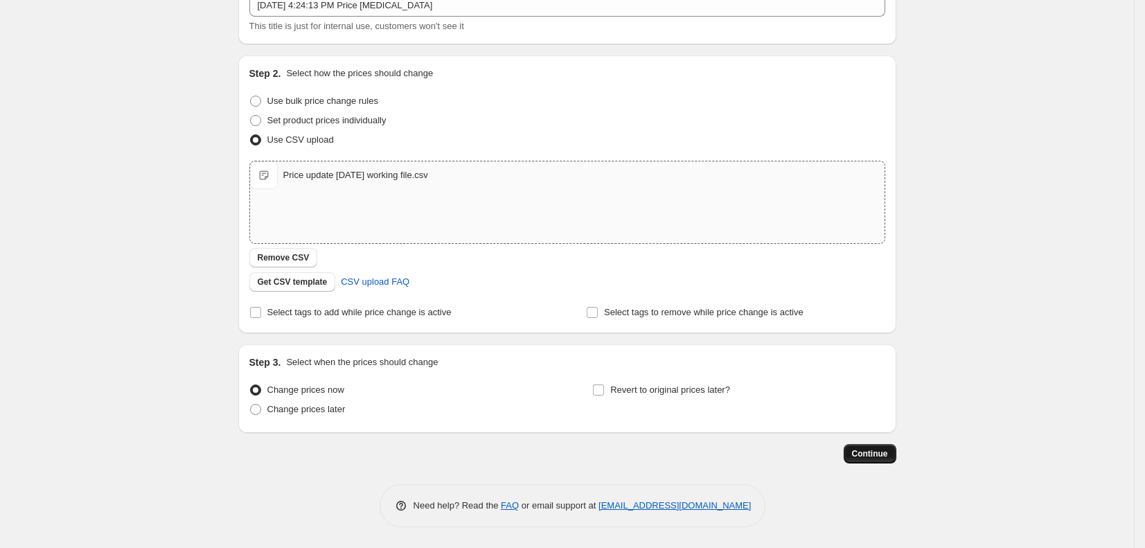  What do you see at coordinates (265, 73) in the screenshot?
I see `h2: Step 2.` at bounding box center [265, 73].